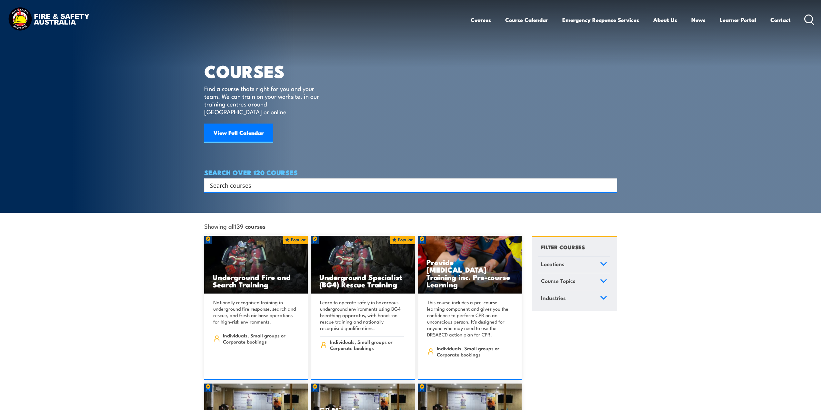  What do you see at coordinates (574, 299) in the screenshot?
I see `a: Industries` at bounding box center [574, 299].